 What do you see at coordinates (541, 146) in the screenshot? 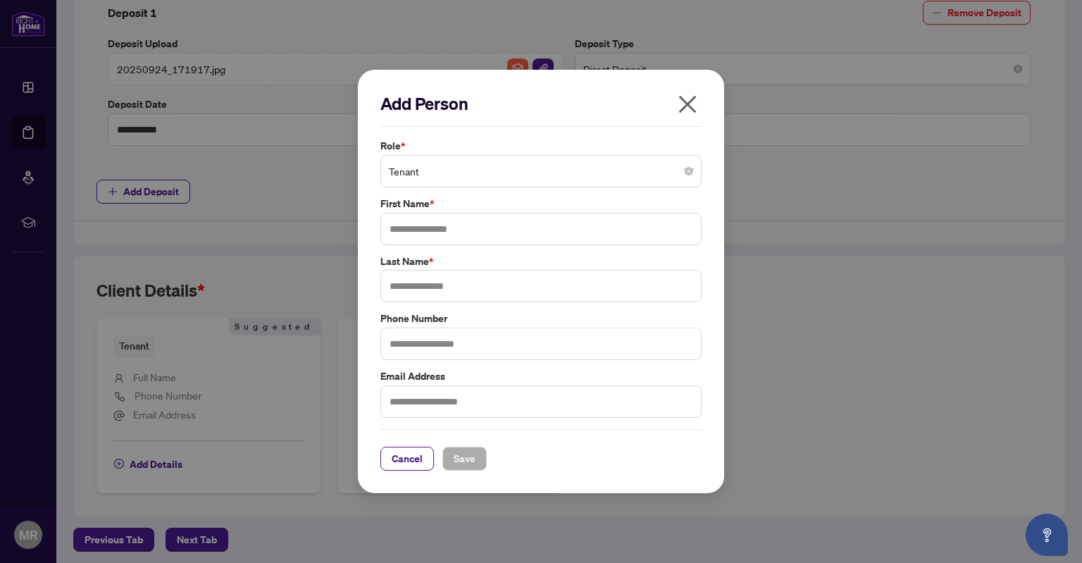
I see `label: Role` at bounding box center [541, 146].